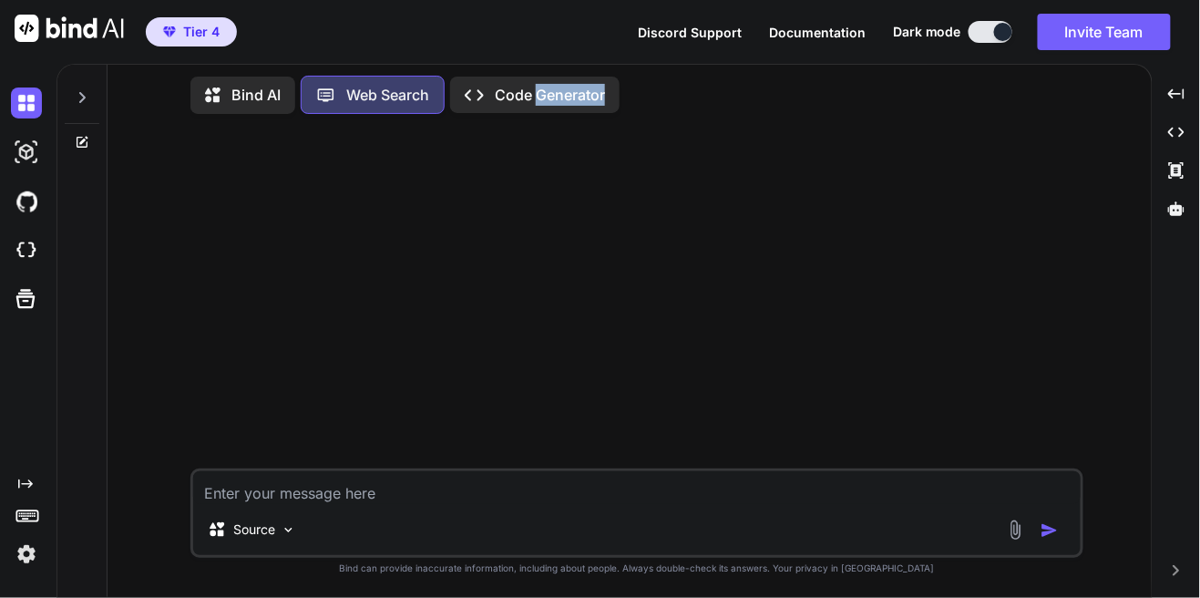 The image size is (1200, 598). I want to click on span: Documentation, so click(817, 32).